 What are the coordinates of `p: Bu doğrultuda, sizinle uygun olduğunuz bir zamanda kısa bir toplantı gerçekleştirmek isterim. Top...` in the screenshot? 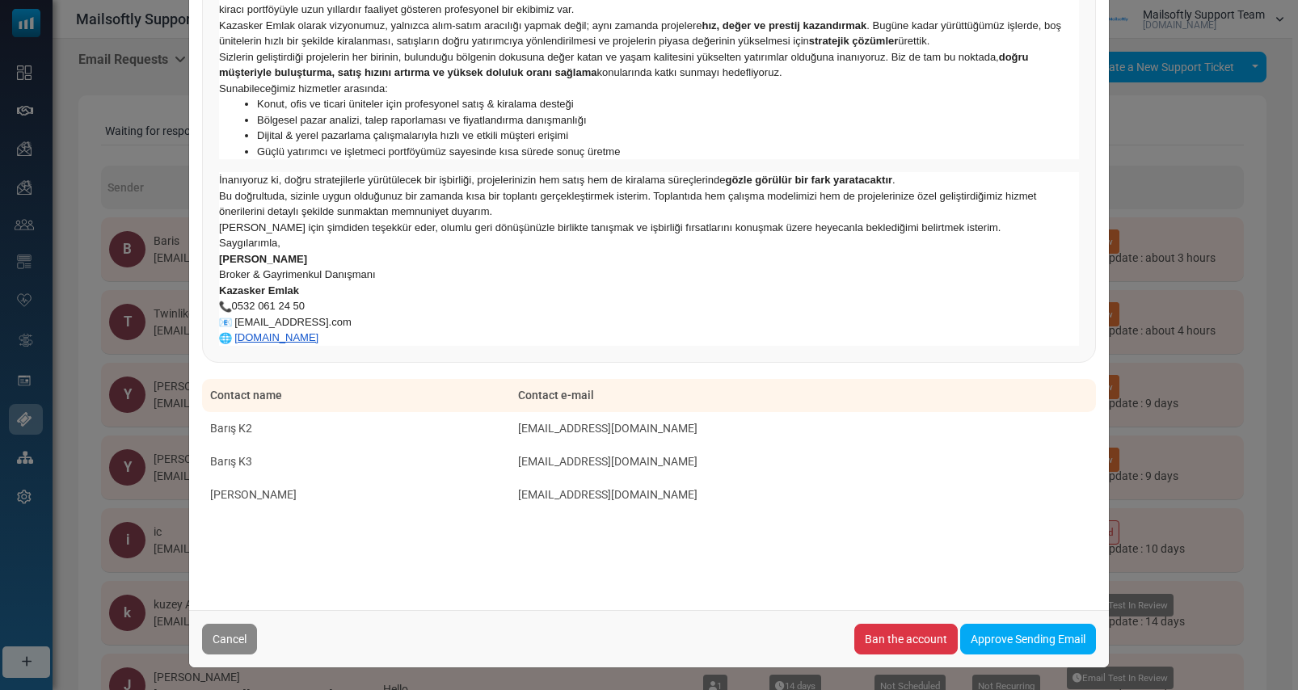 It's located at (649, 204).